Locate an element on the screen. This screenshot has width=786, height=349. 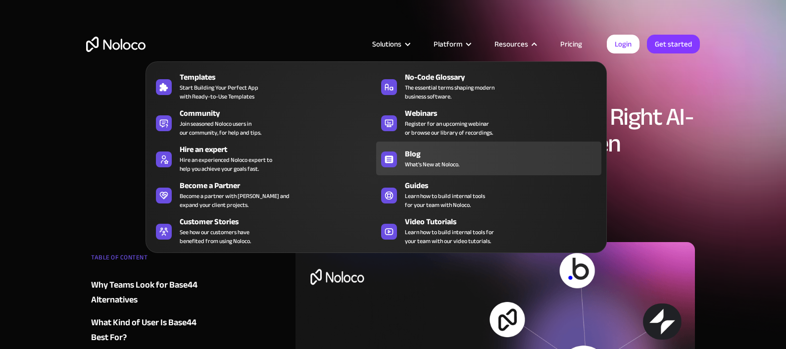
span: Learn how to build internal tools for your team with our video tutorials. is located at coordinates (449, 237).